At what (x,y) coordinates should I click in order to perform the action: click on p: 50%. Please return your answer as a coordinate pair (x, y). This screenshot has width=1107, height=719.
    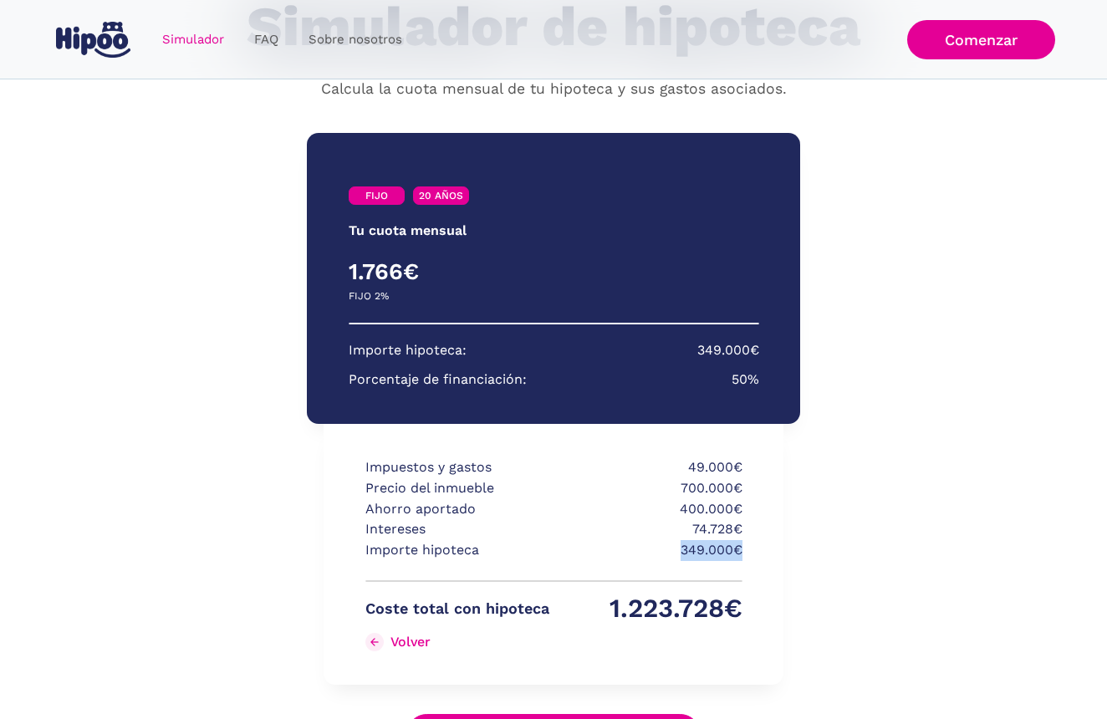
    Looking at the image, I should click on (745, 380).